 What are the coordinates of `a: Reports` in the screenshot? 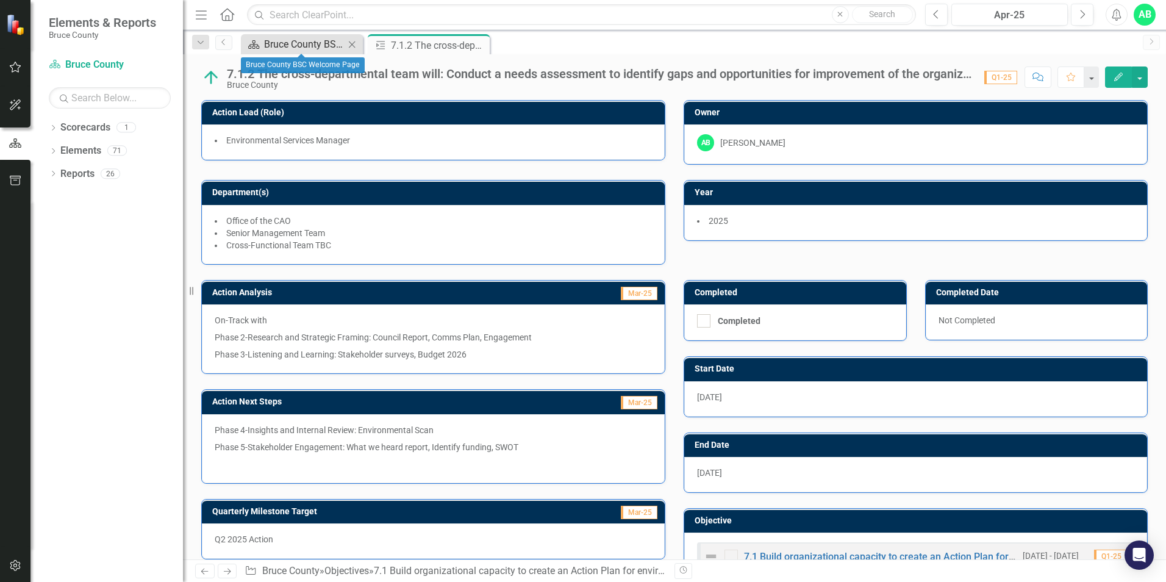 It's located at (77, 174).